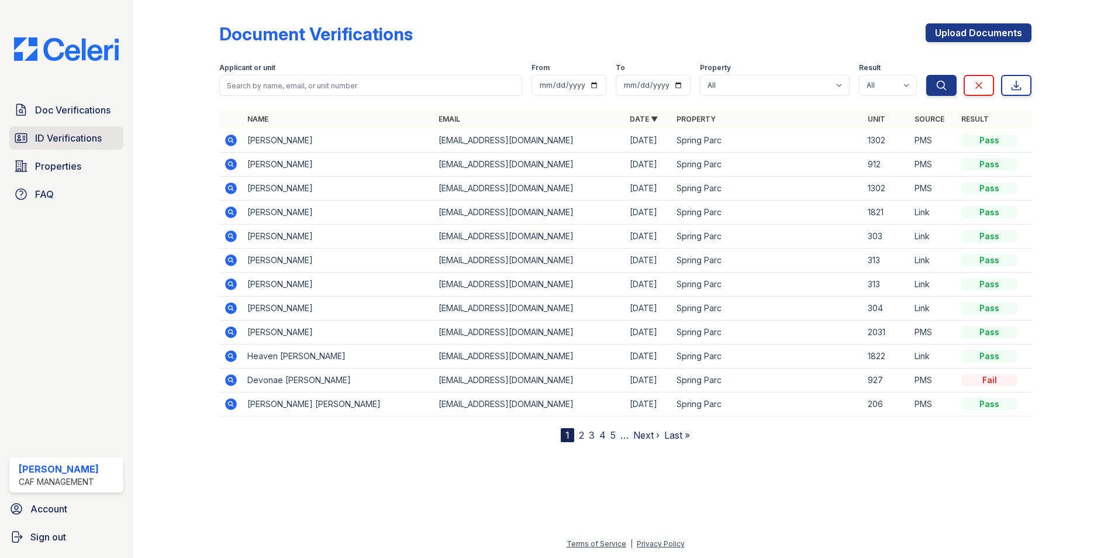 This screenshot has width=1118, height=558. I want to click on a: Last », so click(677, 435).